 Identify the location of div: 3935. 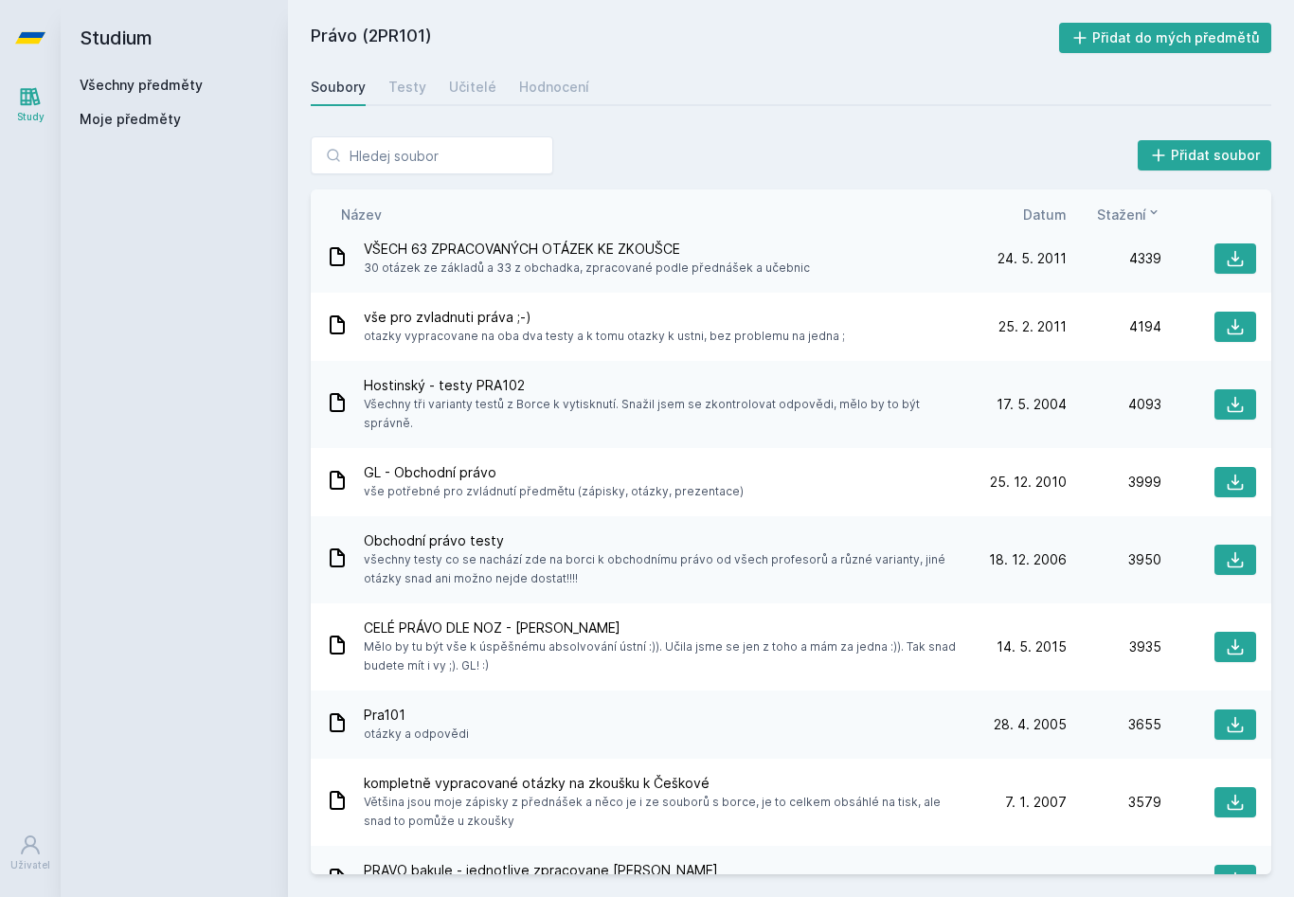
(1114, 647).